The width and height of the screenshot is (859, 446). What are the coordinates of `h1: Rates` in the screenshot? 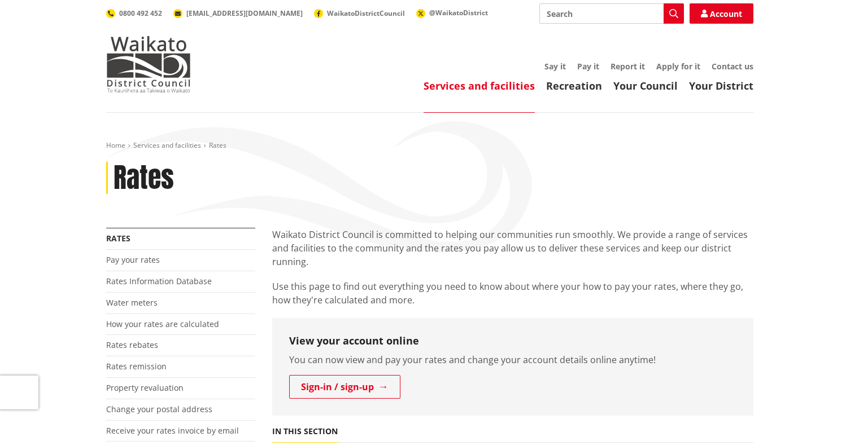 It's located at (143, 178).